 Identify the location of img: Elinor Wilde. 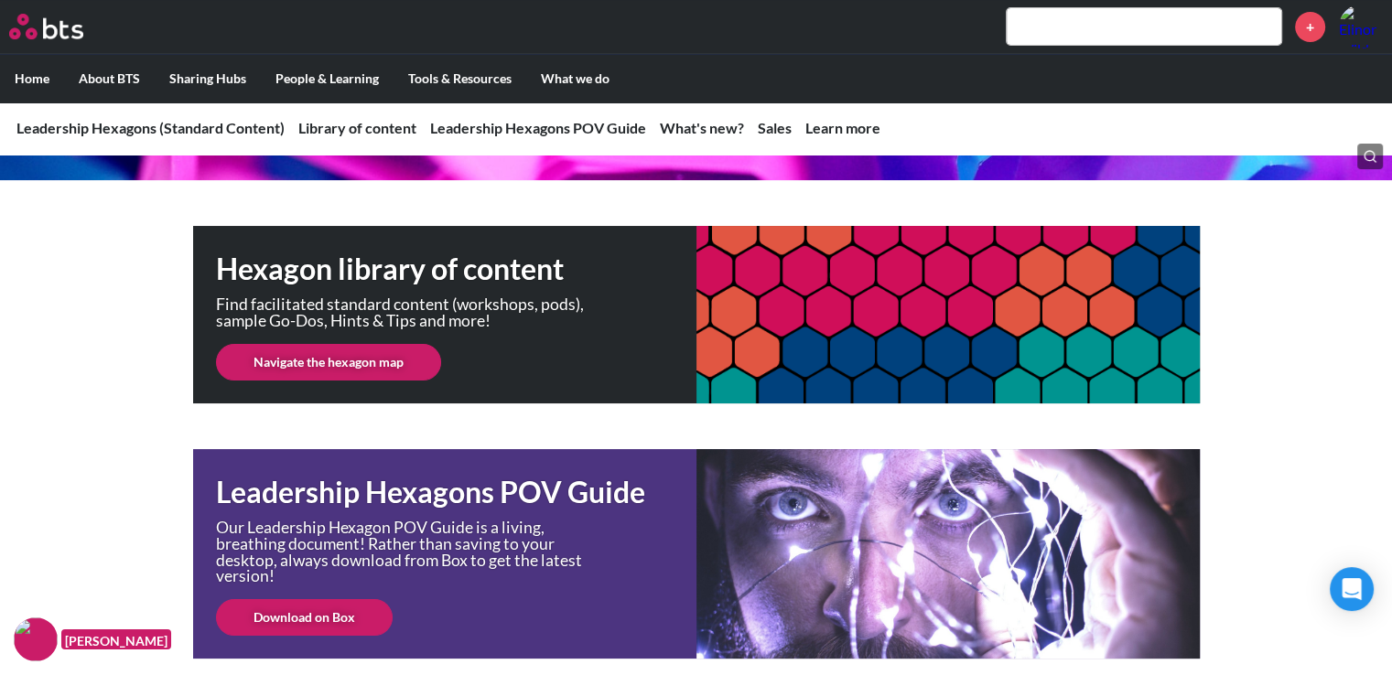
(1361, 27).